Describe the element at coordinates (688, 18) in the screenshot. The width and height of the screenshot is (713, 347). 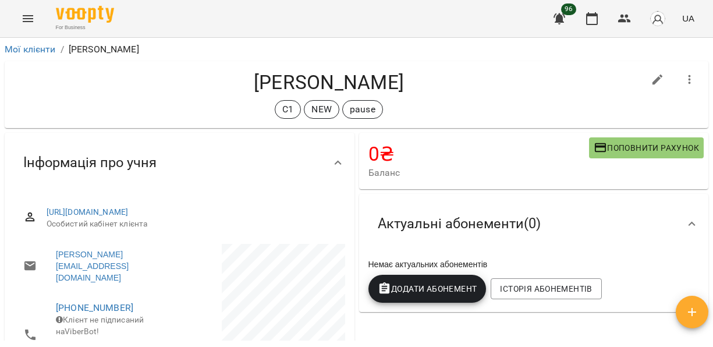
I see `button: UA` at that location.